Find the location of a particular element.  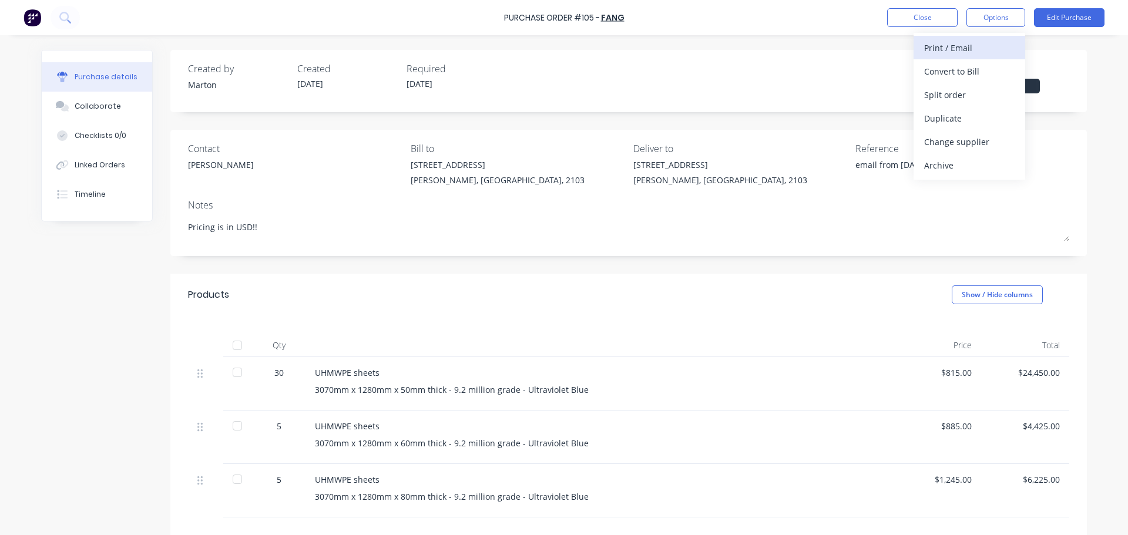

div: Collaborate is located at coordinates (98, 106).